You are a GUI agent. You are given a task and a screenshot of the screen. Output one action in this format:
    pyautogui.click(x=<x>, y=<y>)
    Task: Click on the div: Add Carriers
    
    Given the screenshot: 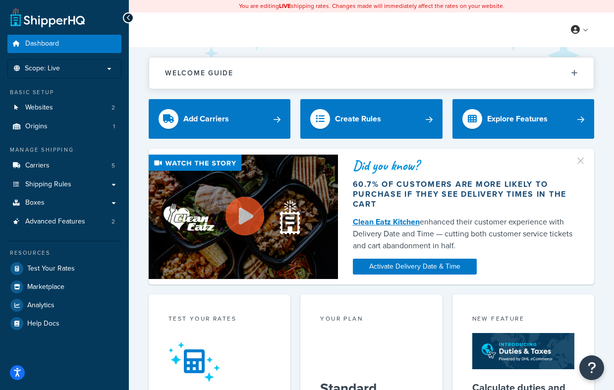 What is the action you would take?
    pyautogui.click(x=206, y=119)
    